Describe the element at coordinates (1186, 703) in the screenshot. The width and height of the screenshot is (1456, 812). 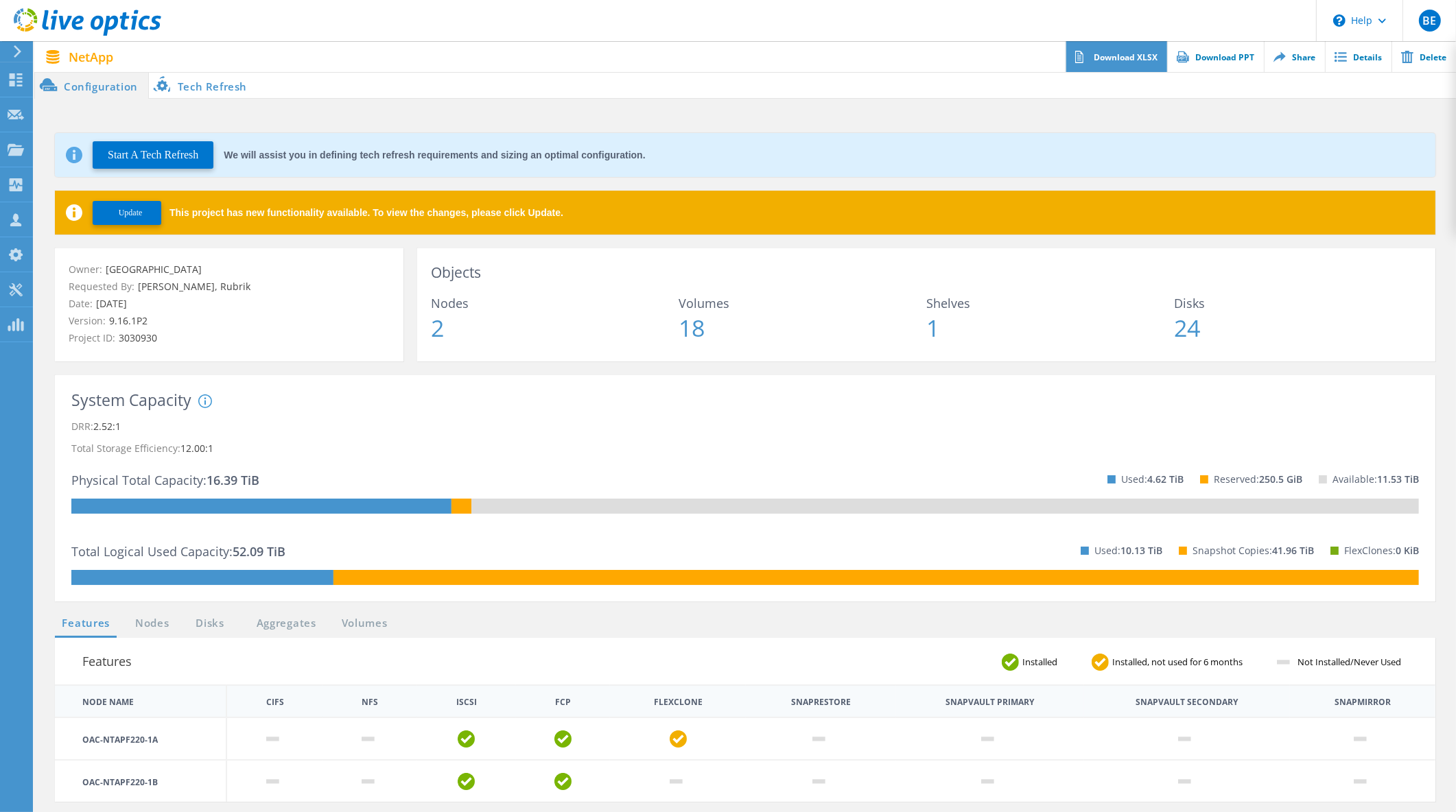
I see `th: Snapvault Secondary` at that location.